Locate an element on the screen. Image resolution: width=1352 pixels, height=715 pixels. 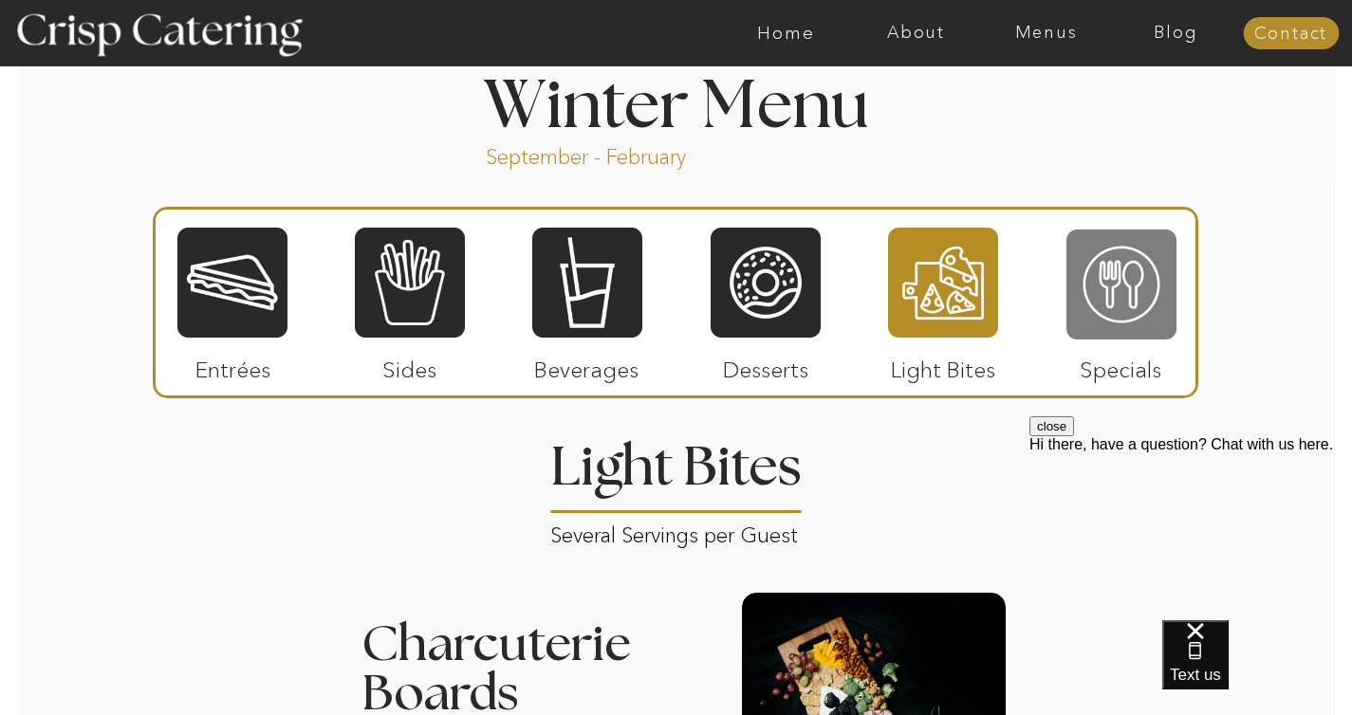
a: Home is located at coordinates (785, 33).